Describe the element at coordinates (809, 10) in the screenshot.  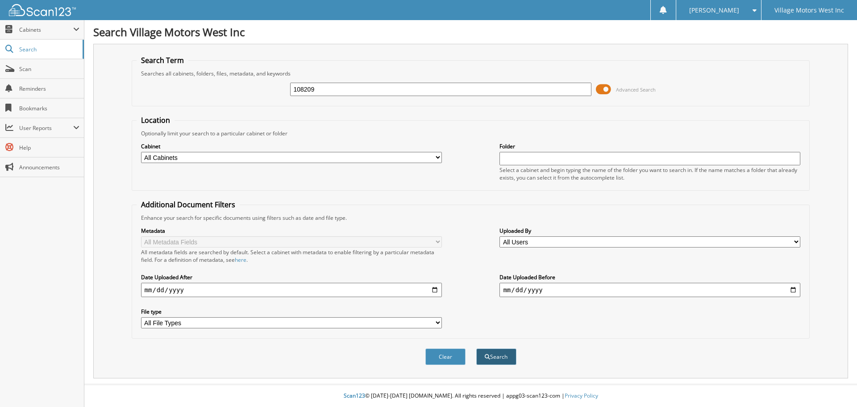
I see `span: Village Motors West Inc` at that location.